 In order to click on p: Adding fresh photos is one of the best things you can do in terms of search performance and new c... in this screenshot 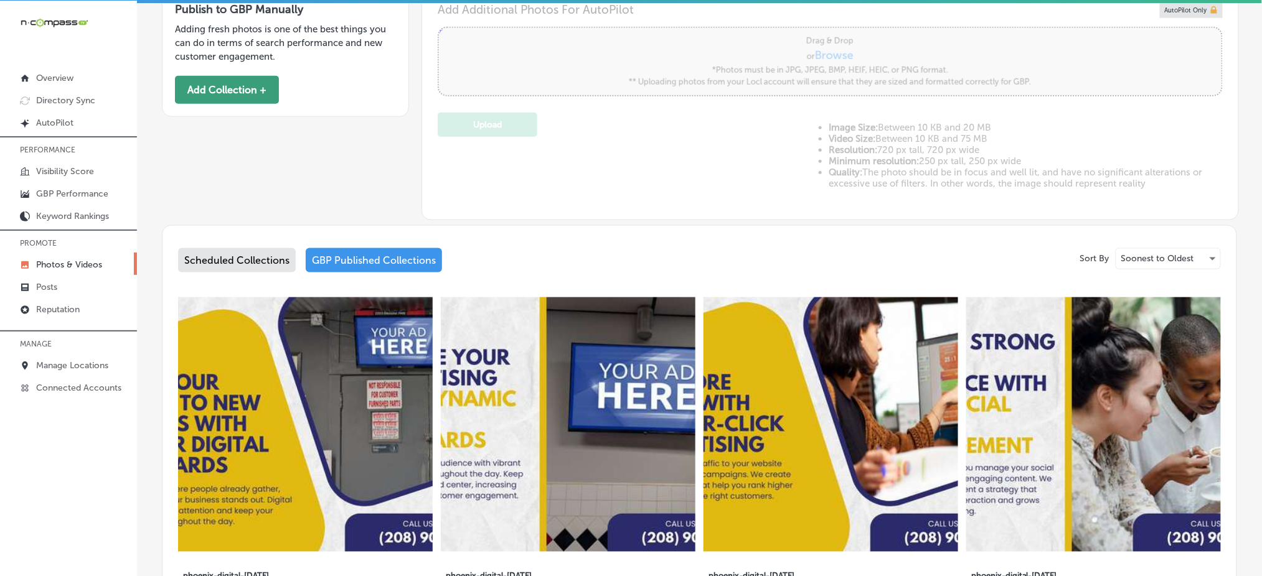, I will do `click(285, 43)`.